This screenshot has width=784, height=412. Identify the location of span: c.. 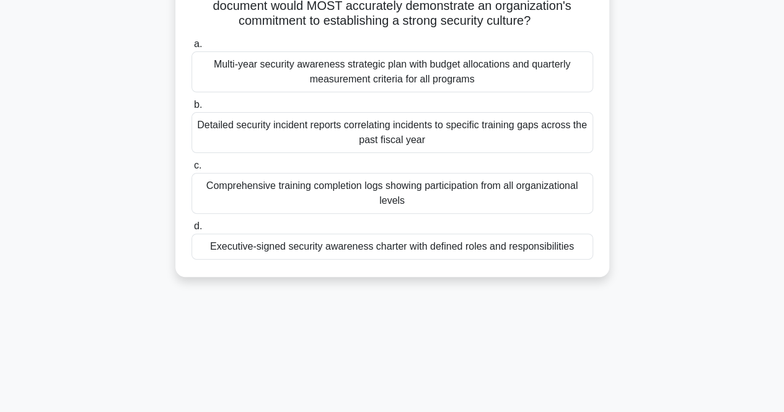
(198, 165).